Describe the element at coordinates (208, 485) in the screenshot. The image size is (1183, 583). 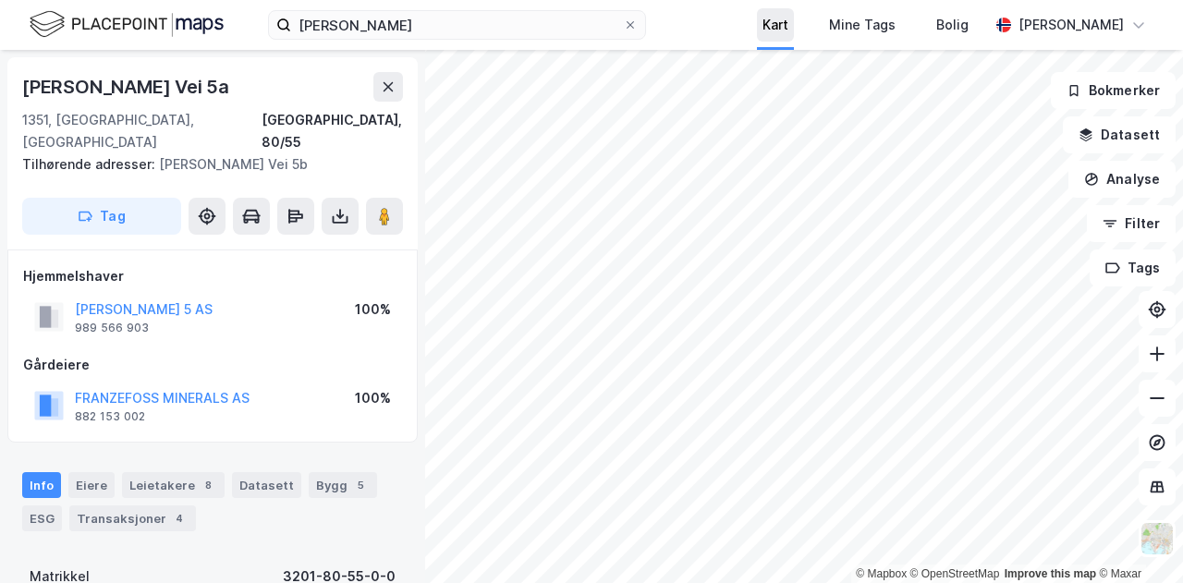
I see `div: 8` at that location.